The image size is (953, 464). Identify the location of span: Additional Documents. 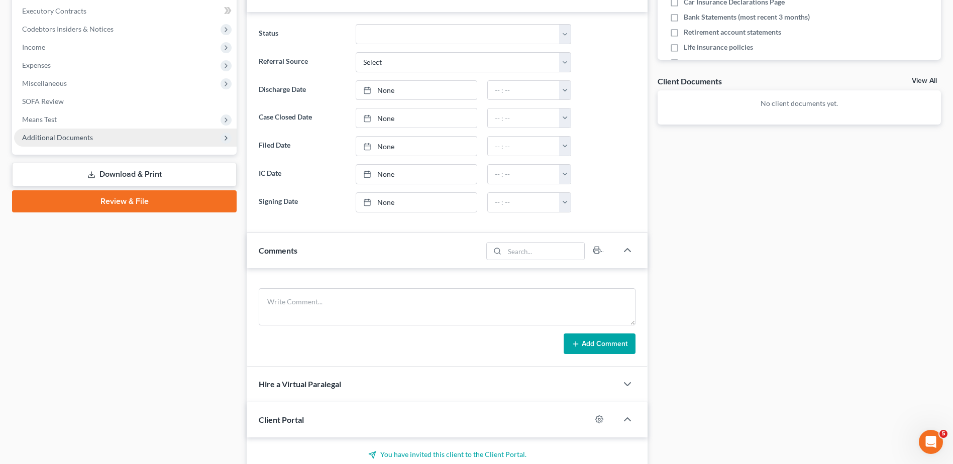
(57, 137).